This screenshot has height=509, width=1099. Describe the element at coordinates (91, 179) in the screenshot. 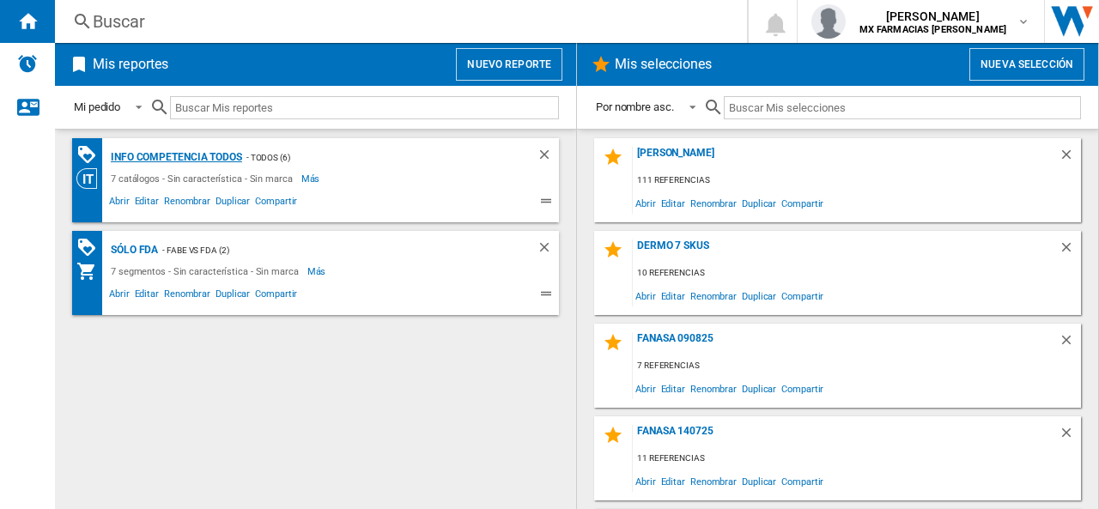

I see `div: Visión Categoría` at that location.